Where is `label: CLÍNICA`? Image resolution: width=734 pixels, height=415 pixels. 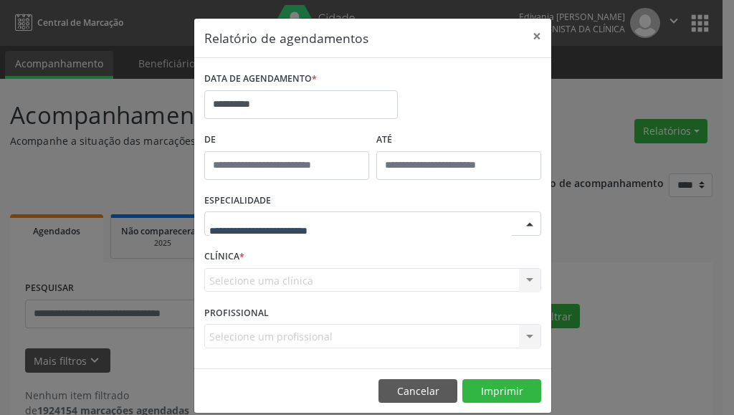 label: CLÍNICA is located at coordinates (224, 257).